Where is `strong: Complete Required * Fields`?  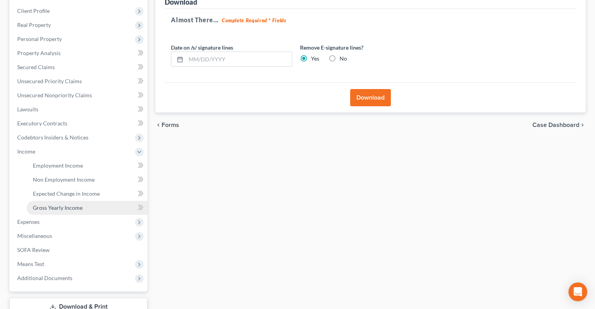
strong: Complete Required * Fields is located at coordinates (254, 20).